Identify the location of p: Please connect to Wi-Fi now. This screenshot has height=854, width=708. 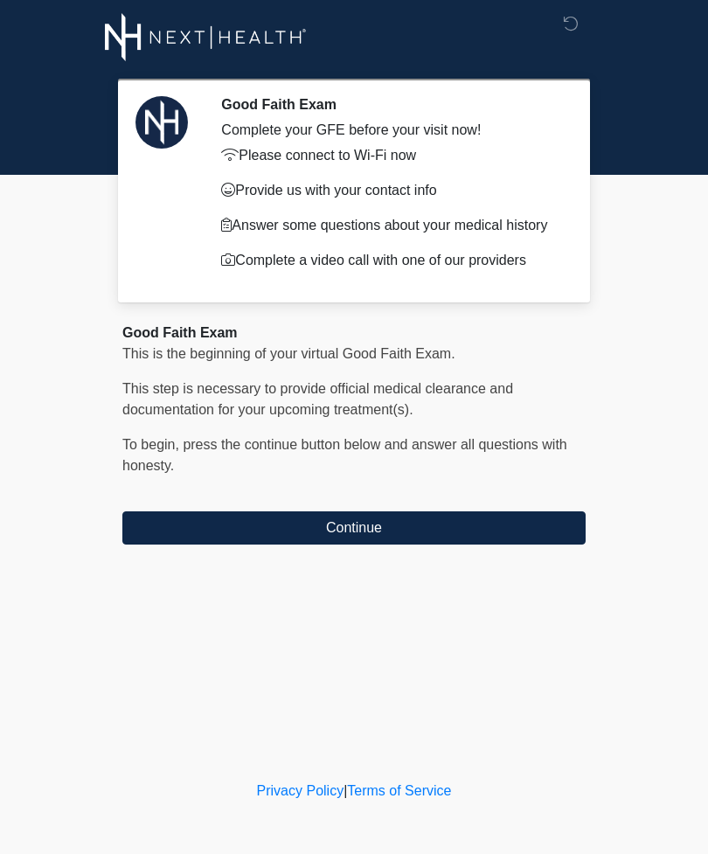
(390, 156).